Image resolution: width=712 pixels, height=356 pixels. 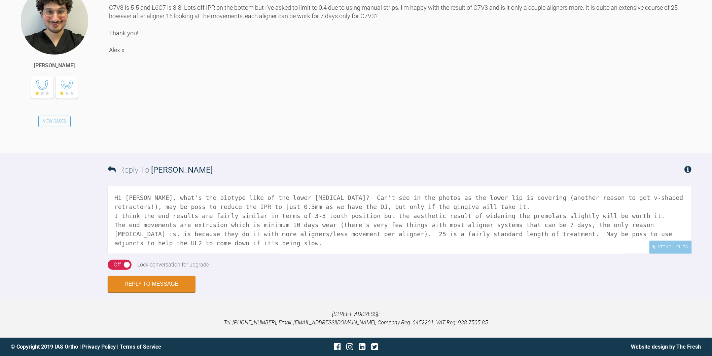 I want to click on h3: Reply To, so click(x=160, y=170).